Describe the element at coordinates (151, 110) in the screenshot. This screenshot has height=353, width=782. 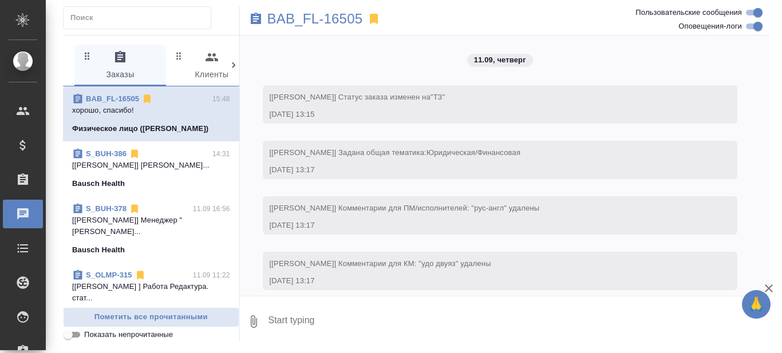
I see `p: хорошо, спасибо!` at that location.